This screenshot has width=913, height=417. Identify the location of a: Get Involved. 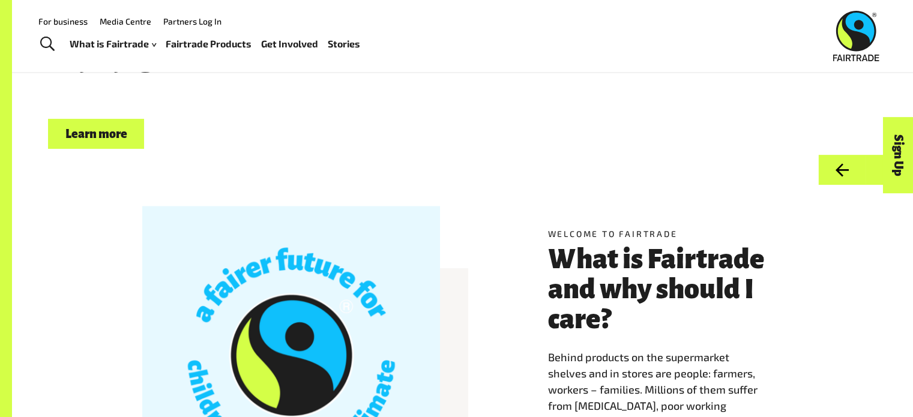
(289, 44).